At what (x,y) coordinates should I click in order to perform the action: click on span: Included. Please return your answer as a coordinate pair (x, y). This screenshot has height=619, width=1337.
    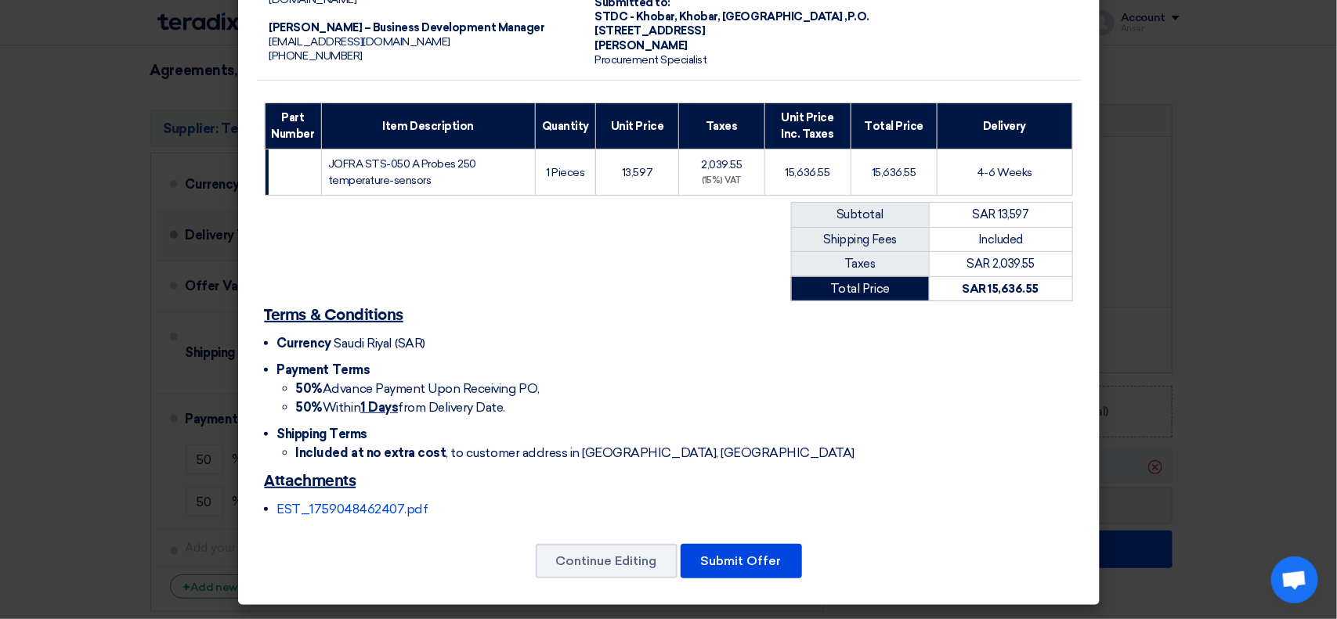
    Looking at the image, I should click on (1000, 240).